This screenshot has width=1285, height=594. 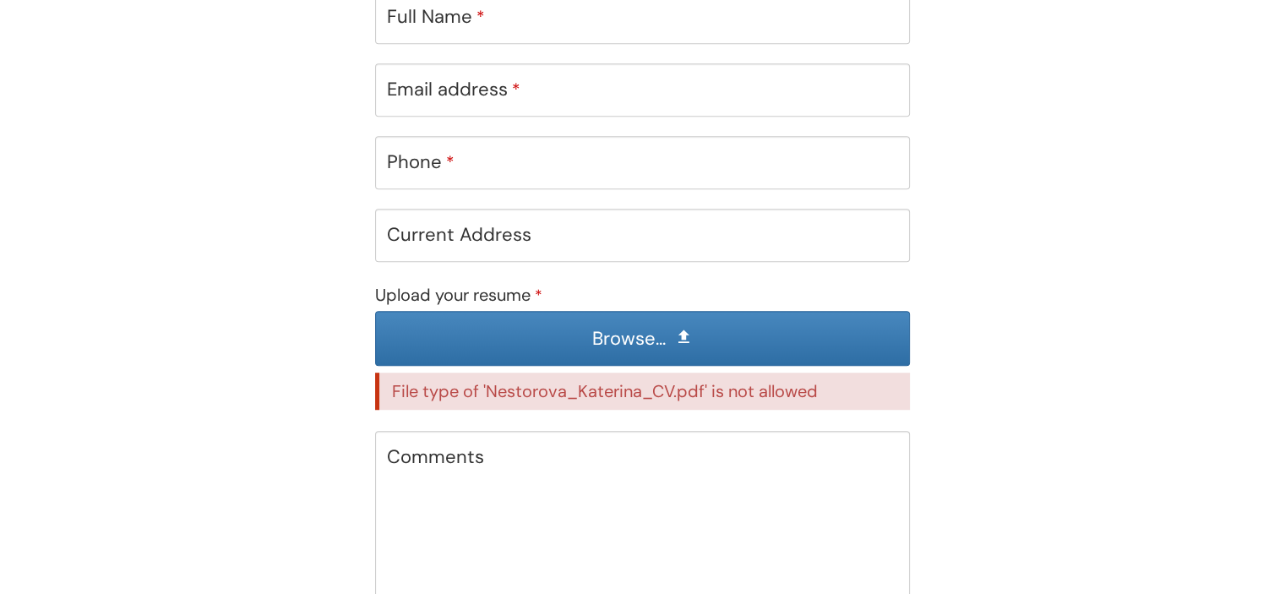 I want to click on label: Phone, so click(x=421, y=161).